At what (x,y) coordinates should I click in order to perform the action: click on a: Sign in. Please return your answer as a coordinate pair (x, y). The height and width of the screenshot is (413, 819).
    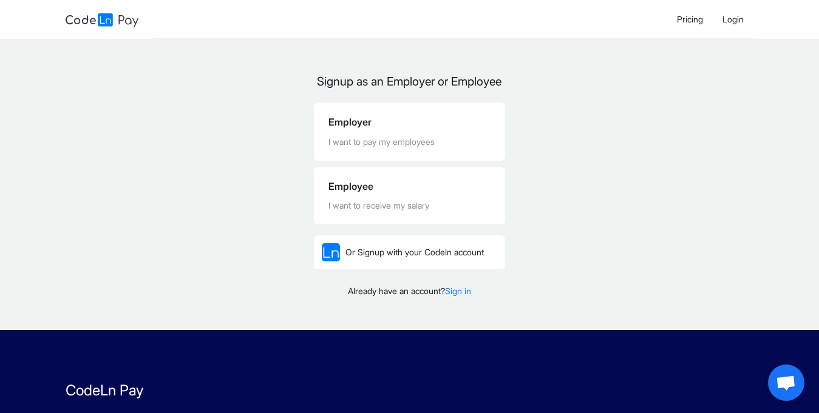
    Looking at the image, I should click on (457, 291).